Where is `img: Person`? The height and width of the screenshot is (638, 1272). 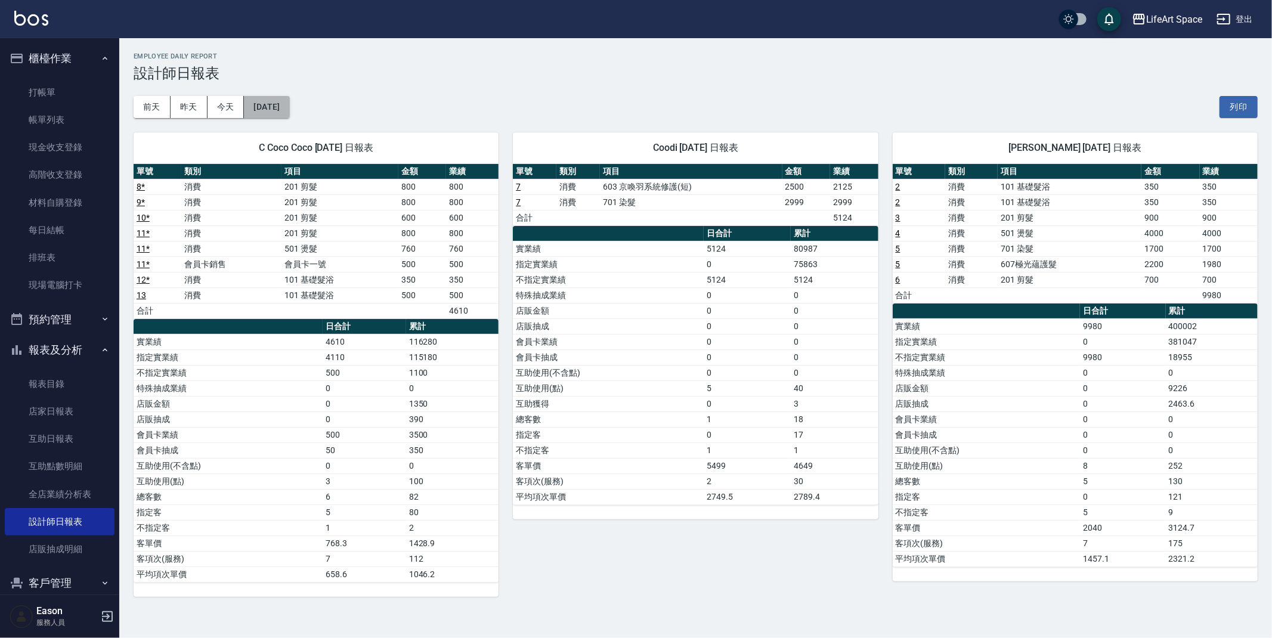
img: Person is located at coordinates (21, 616).